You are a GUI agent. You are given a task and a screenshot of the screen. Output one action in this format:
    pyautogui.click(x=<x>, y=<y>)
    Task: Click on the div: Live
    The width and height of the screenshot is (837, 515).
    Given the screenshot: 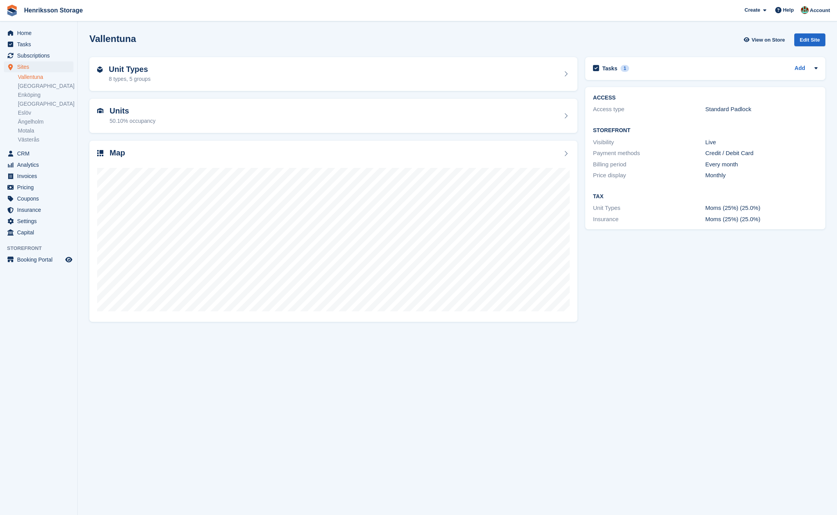 What is the action you would take?
    pyautogui.click(x=761, y=142)
    